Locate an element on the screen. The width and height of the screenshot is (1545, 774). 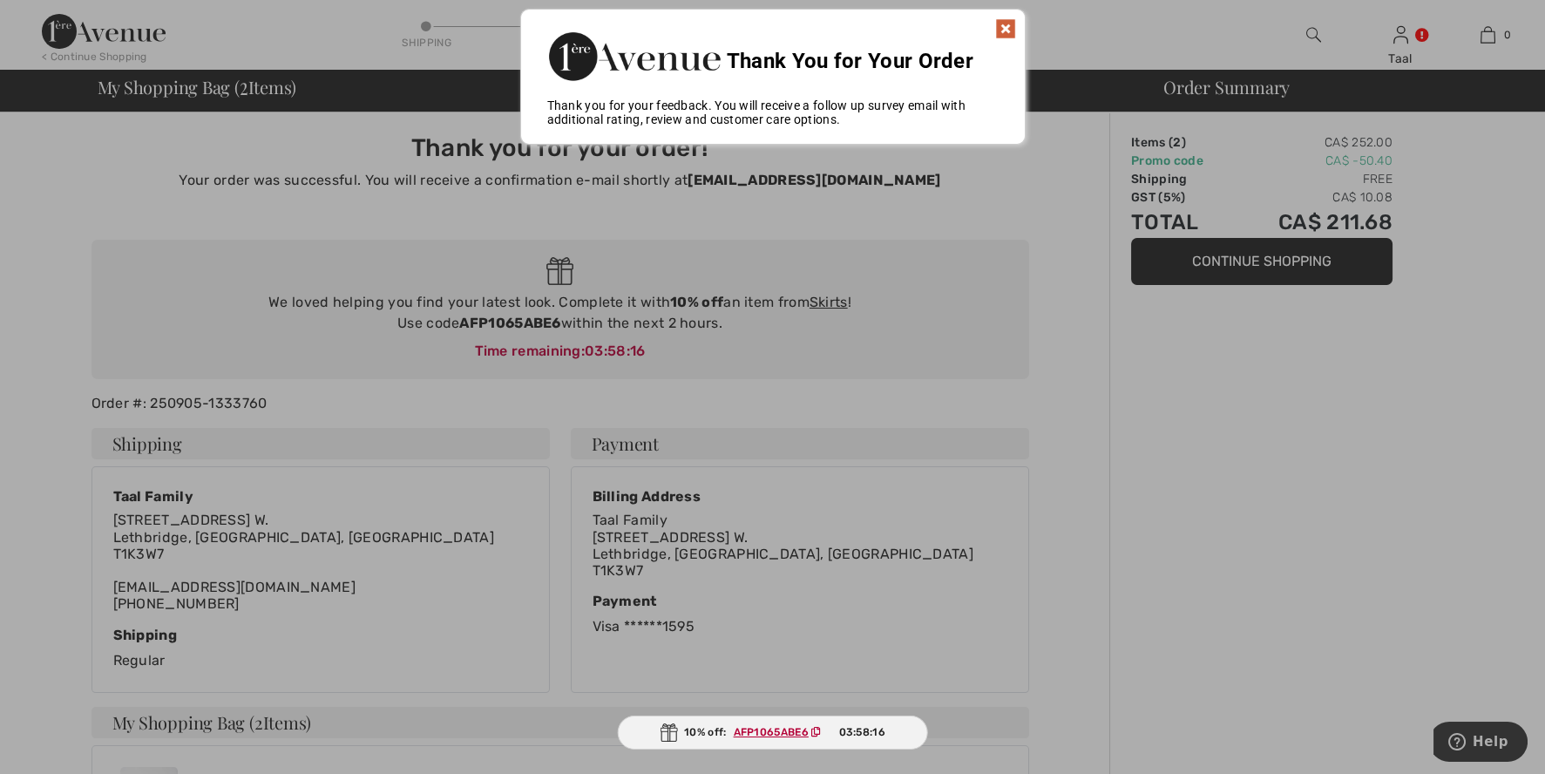
span: 03:58:16 is located at coordinates (861, 732).